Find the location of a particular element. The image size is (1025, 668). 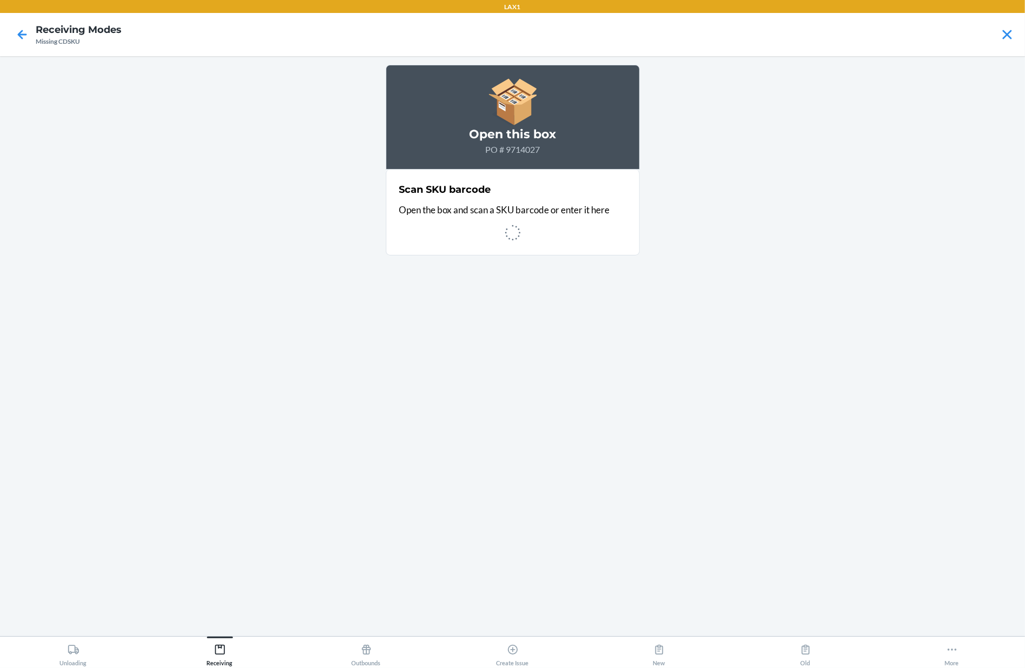

h4: Receiving Modes is located at coordinates (78, 30).